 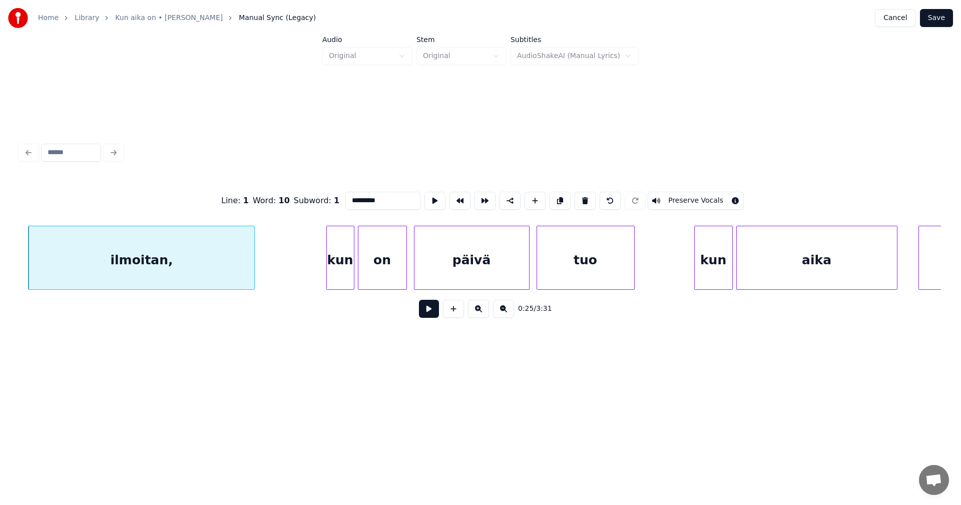 I want to click on div: Line :, so click(x=235, y=201).